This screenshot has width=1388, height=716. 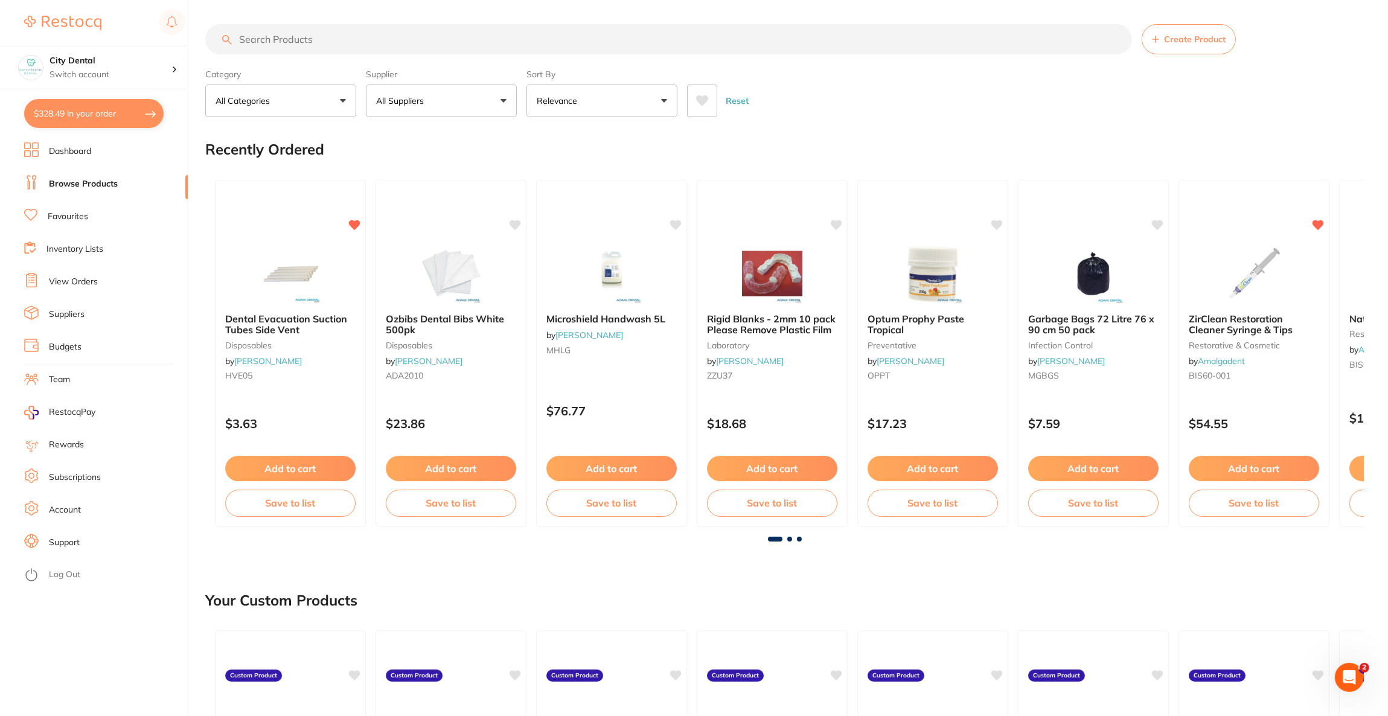 I want to click on input: Search Products, so click(x=669, y=39).